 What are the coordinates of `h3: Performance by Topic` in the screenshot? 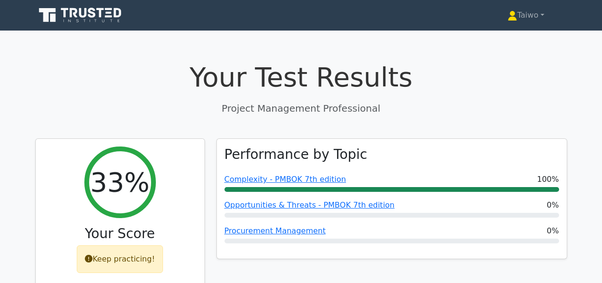 It's located at (296, 154).